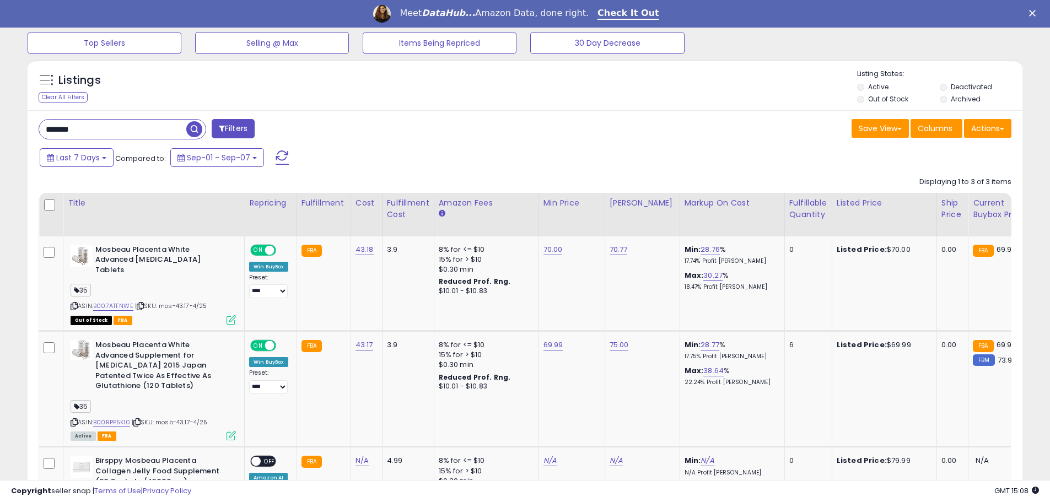 This screenshot has height=502, width=1050. What do you see at coordinates (1007, 360) in the screenshot?
I see `span: 73.99` at bounding box center [1007, 360].